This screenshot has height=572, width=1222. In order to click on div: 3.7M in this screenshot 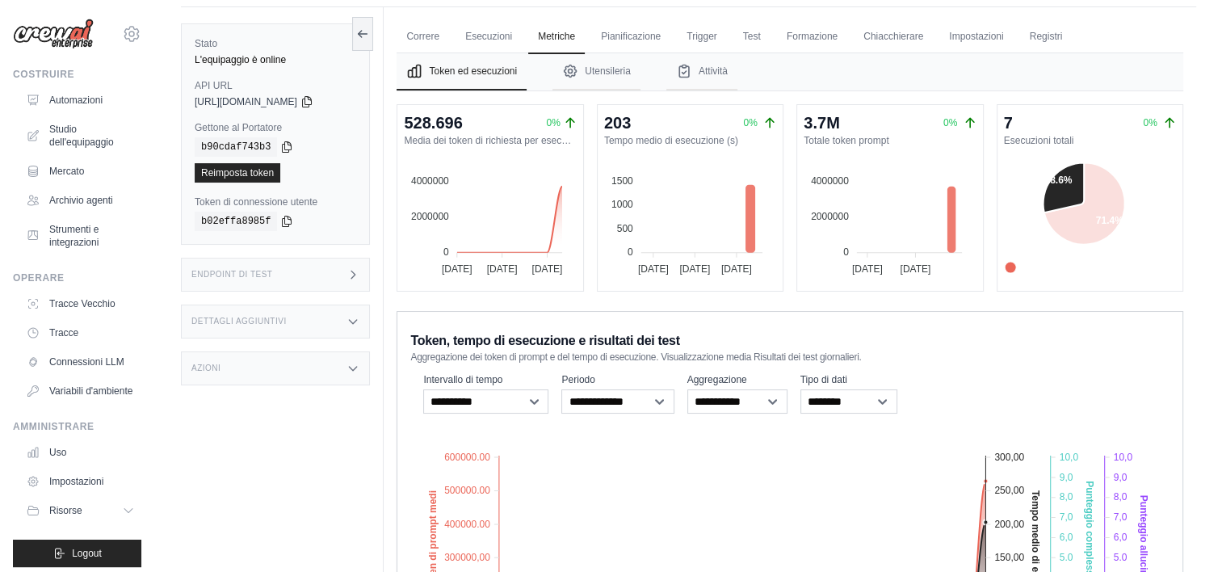, I will do `click(821, 123)`.